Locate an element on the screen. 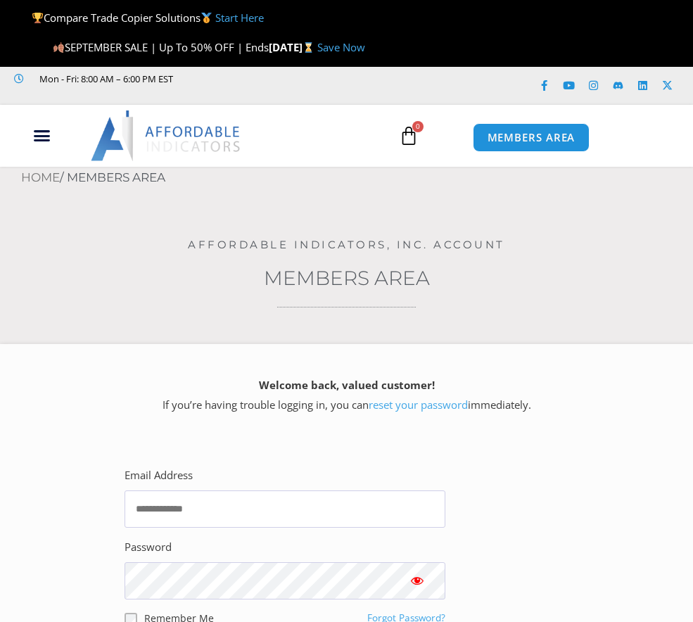 This screenshot has height=622, width=693. a: MEMBERS AREA is located at coordinates (531, 137).